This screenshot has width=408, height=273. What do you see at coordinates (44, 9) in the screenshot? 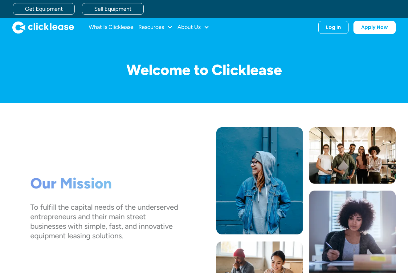
I see `a: Get Equipment` at bounding box center [44, 9].